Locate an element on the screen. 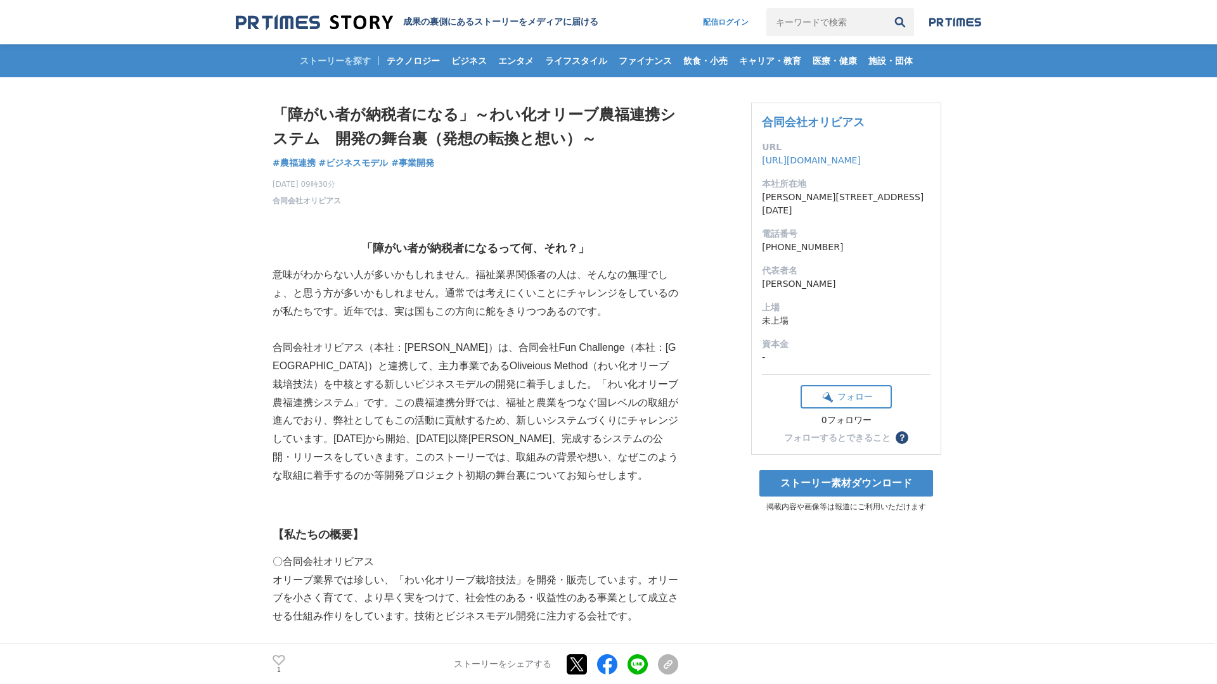 The height and width of the screenshot is (684, 1217). a: キャリア・教育 is located at coordinates (770, 61).